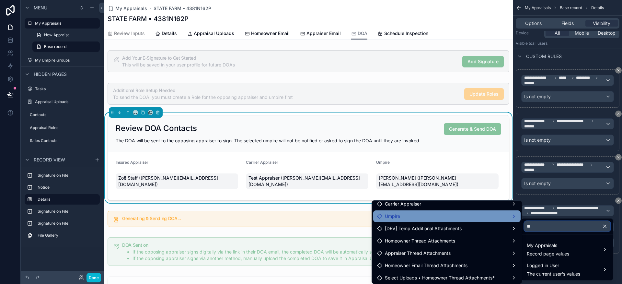 The height and width of the screenshot is (284, 622). What do you see at coordinates (182, 8) in the screenshot?
I see `span: STATE FARM • 4381N162P` at bounding box center [182, 8].